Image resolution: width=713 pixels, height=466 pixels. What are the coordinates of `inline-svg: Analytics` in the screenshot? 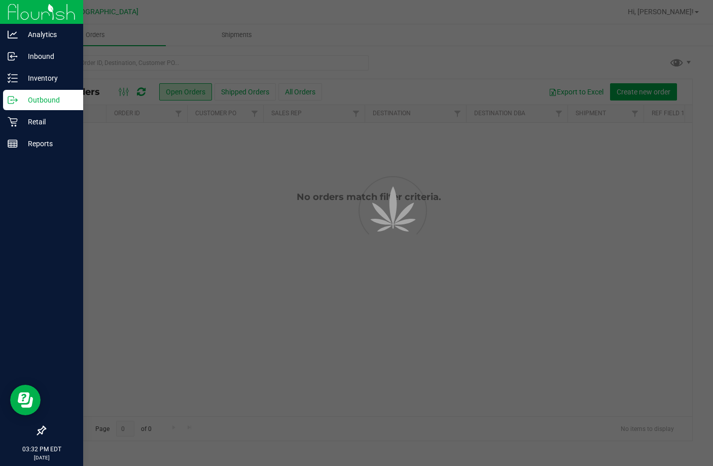 It's located at (13, 34).